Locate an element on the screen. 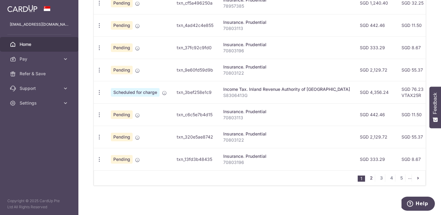  button: Feedback - Show survey is located at coordinates (435, 108).